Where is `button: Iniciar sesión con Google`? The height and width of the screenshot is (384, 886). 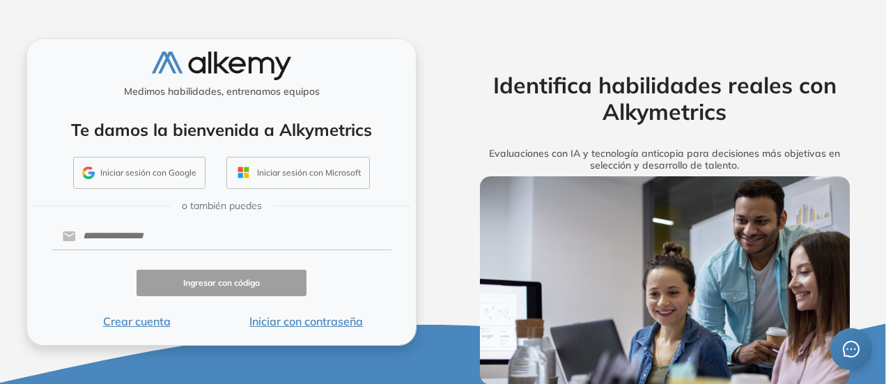 button: Iniciar sesión con Google is located at coordinates (139, 173).